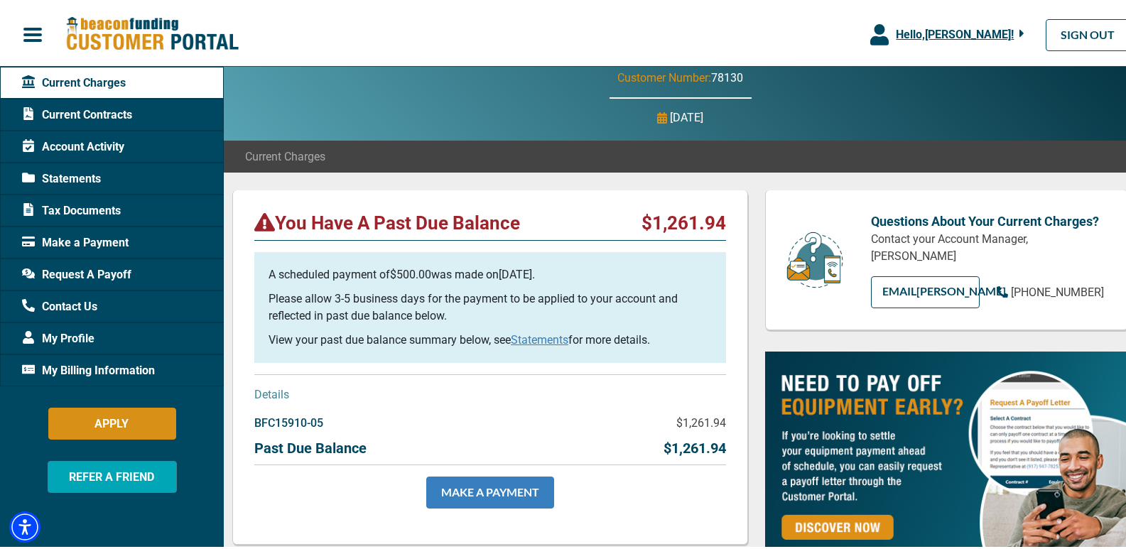  I want to click on a: MAKE A PAYMENT, so click(490, 489).